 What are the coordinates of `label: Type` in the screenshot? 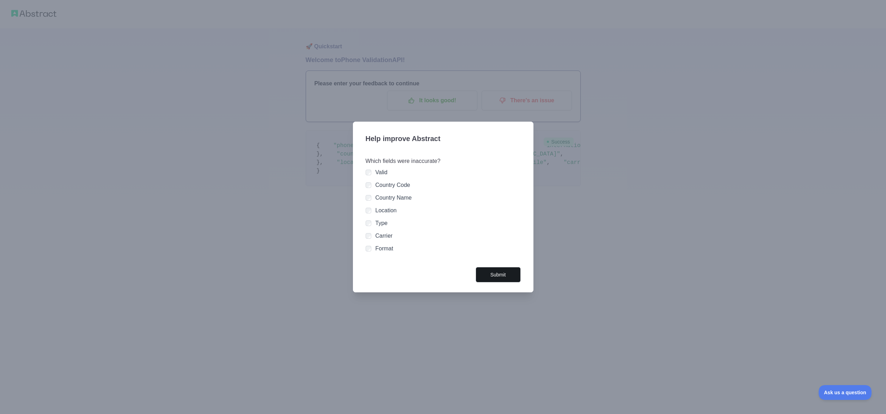 It's located at (382, 223).